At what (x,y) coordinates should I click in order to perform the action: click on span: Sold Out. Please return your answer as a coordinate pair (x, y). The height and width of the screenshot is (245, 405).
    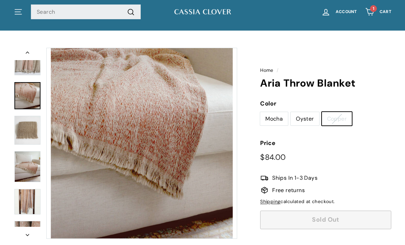
    Looking at the image, I should click on (326, 219).